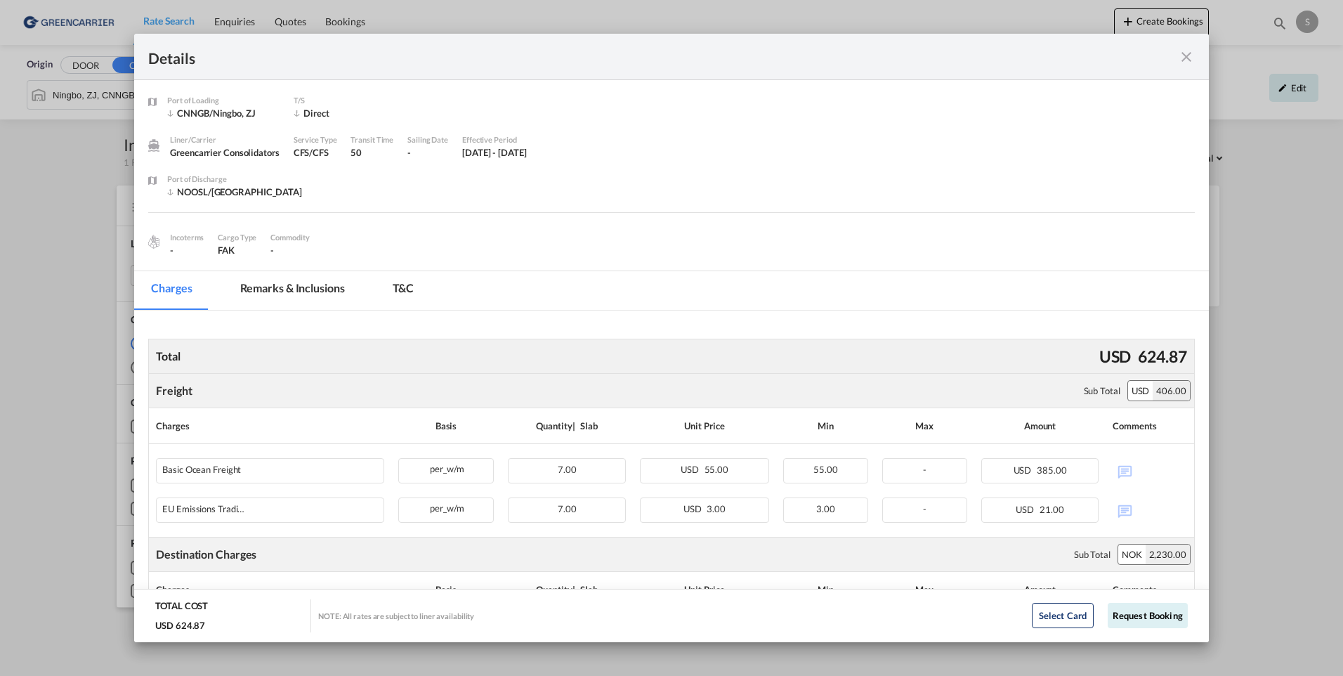 The image size is (1343, 676). Describe the element at coordinates (224, 152) in the screenshot. I see `div: Greencarrier Consolidators` at that location.